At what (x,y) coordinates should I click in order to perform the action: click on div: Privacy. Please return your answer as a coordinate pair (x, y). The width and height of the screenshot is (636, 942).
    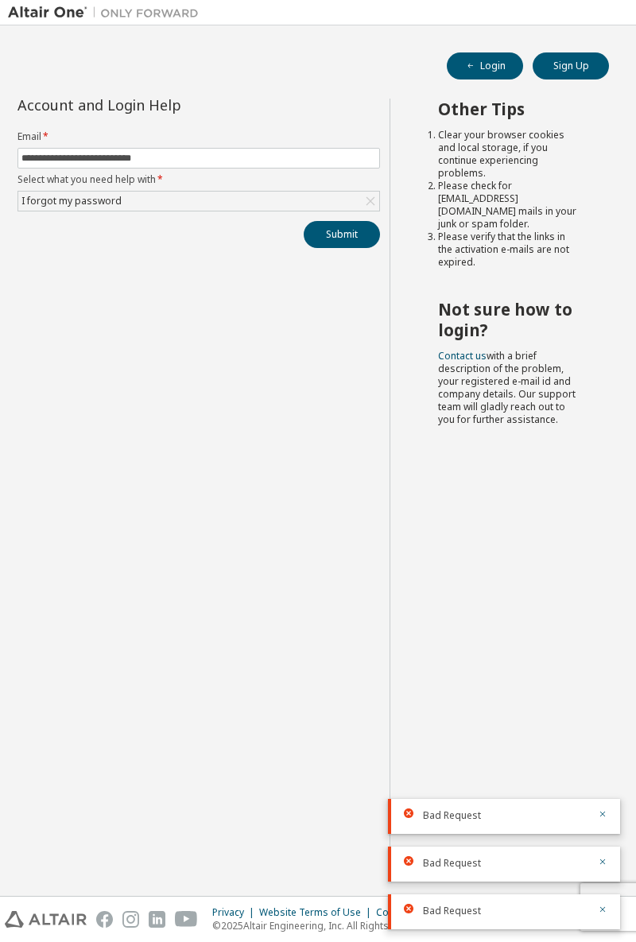
    Looking at the image, I should click on (235, 913).